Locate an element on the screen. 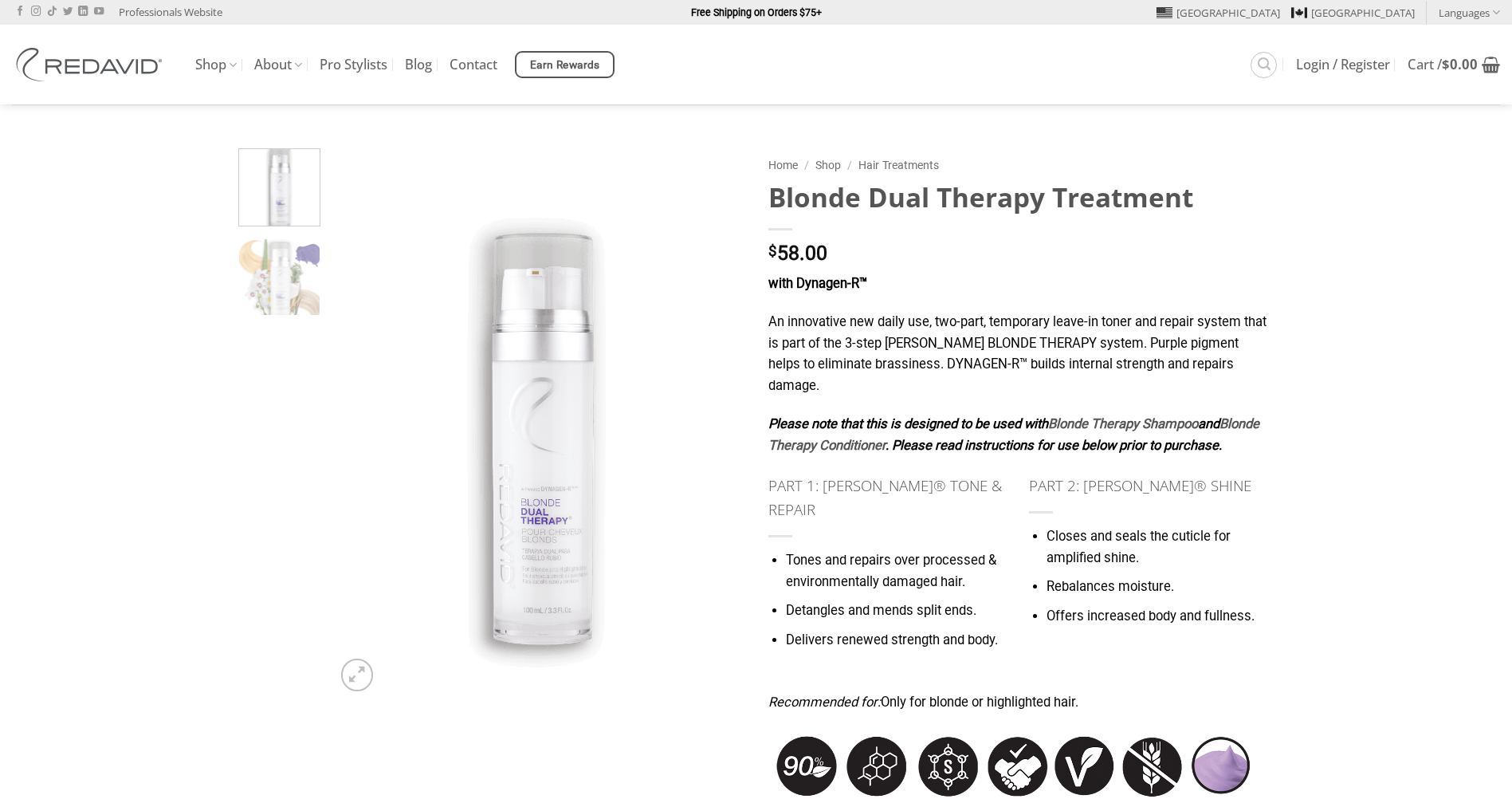 Image resolution: width=1512 pixels, height=799 pixels. span: Login / Register is located at coordinates (1343, 65).